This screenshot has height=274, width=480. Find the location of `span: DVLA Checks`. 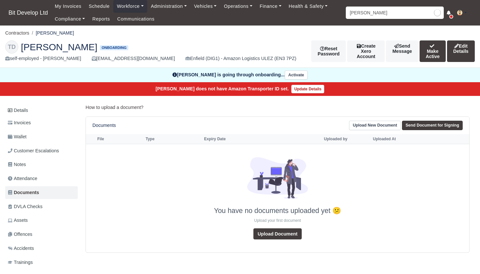

span: DVLA Checks is located at coordinates (25, 207).